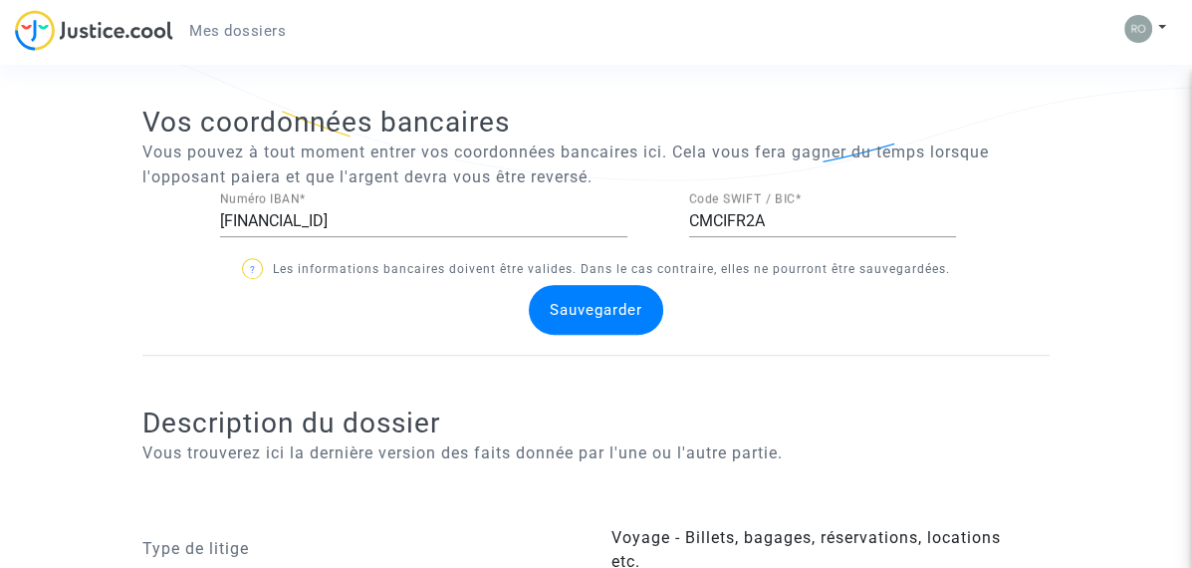 Image resolution: width=1192 pixels, height=568 pixels. Describe the element at coordinates (596, 122) in the screenshot. I see `h2: Vos coordonnées bancaires` at that location.